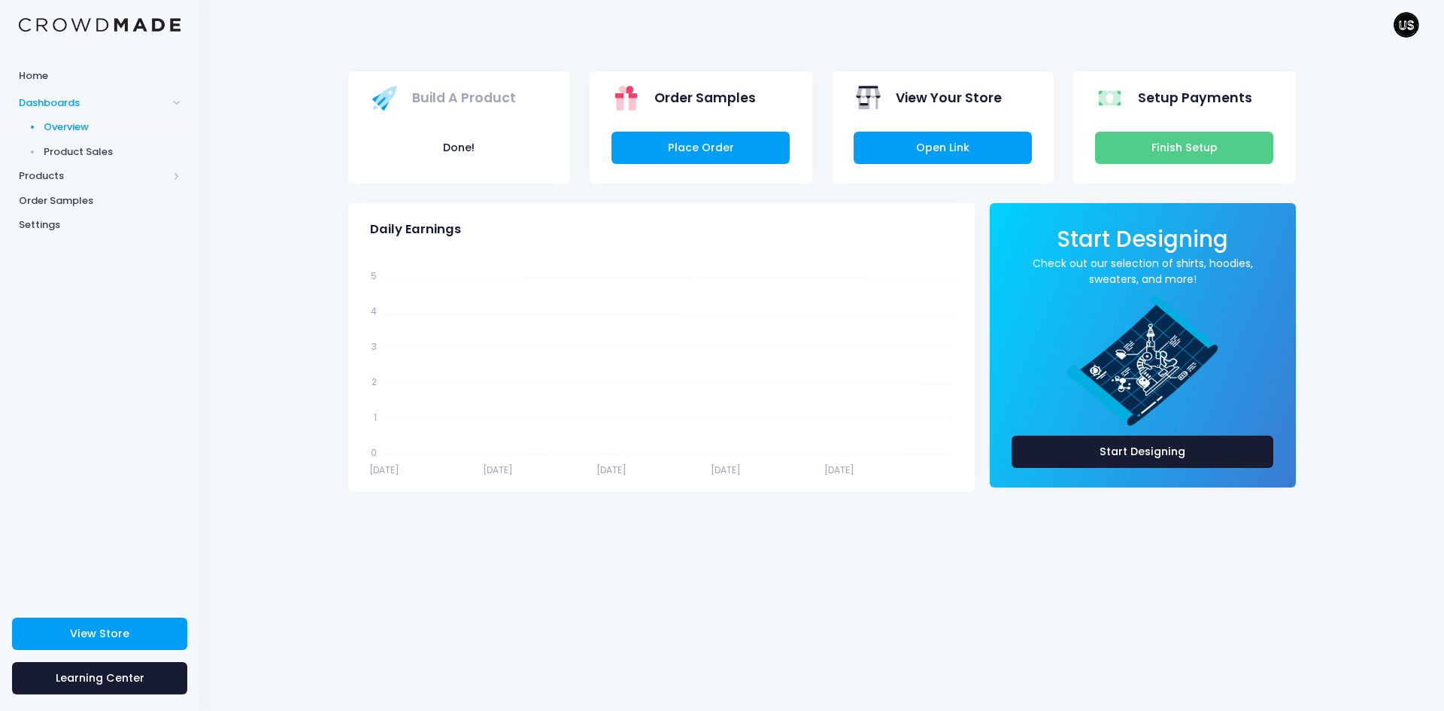 This screenshot has height=711, width=1444. Describe the element at coordinates (1142, 271) in the screenshot. I see `a: Check out our selection of shirts, hoodies, sweaters, and more!` at that location.